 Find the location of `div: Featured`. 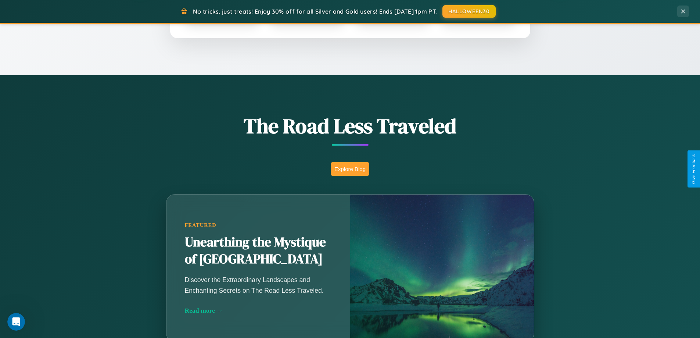

div: Featured is located at coordinates (258, 225).